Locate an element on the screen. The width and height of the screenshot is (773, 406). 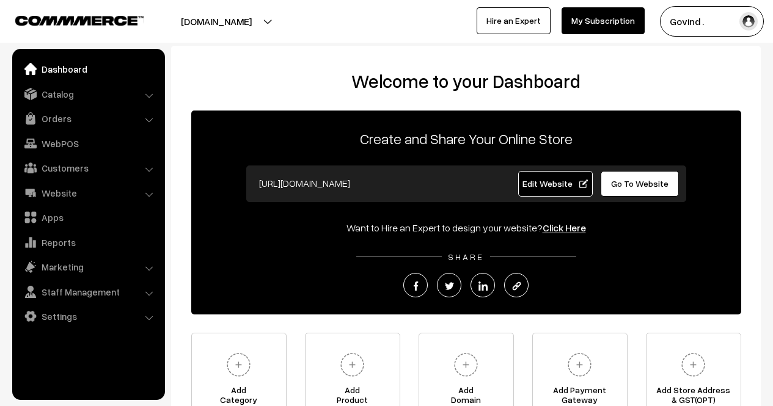
a: Marketing is located at coordinates (88, 267).